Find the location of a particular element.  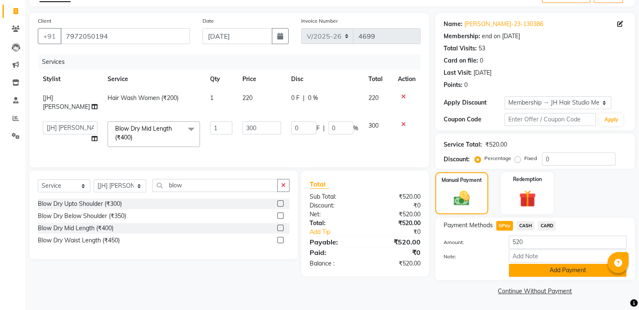

div: Membership: is located at coordinates (462, 36).